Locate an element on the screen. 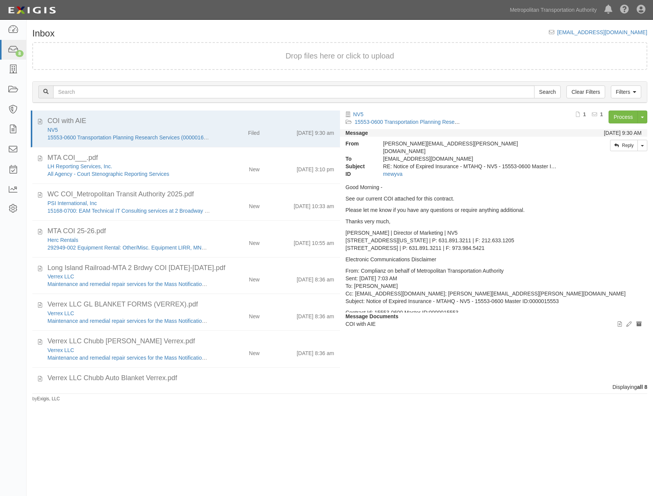  p: Thanks very much, is located at coordinates (494, 221).